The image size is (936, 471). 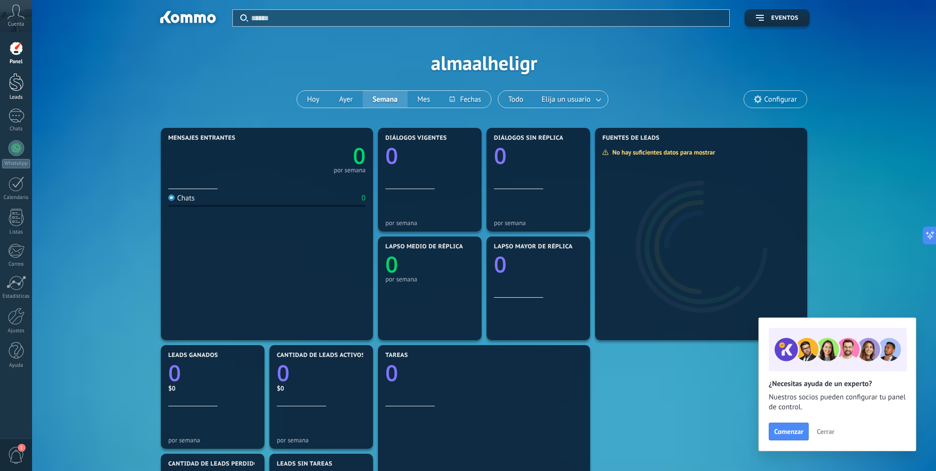 I want to click on button: Ayer, so click(x=346, y=99).